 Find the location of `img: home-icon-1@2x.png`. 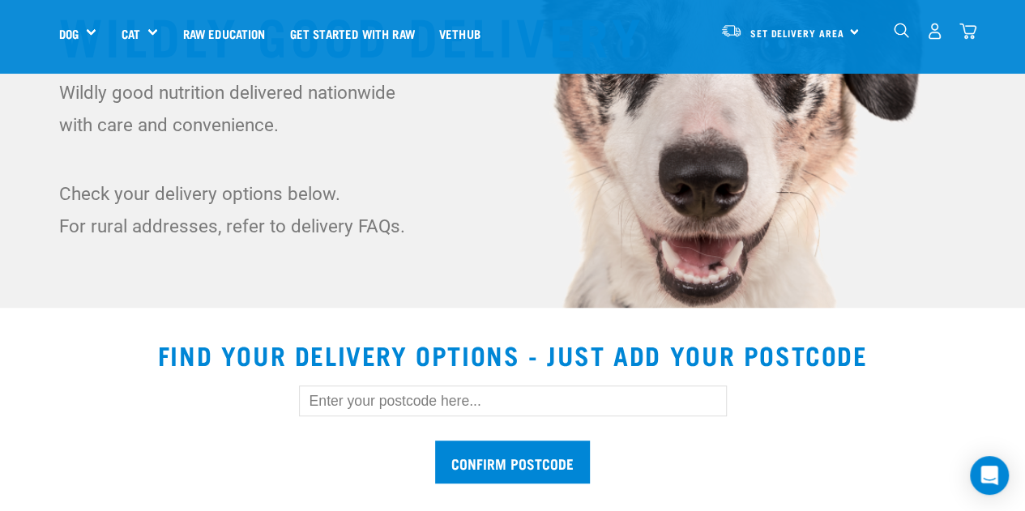

img: home-icon-1@2x.png is located at coordinates (901, 30).